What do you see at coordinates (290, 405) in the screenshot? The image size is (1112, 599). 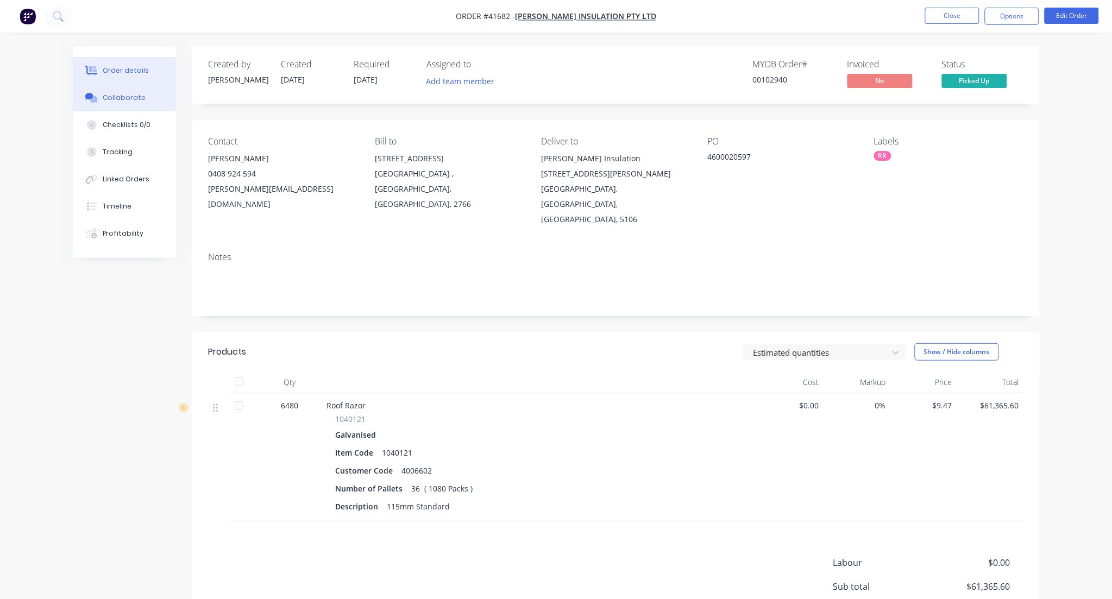 I see `span: 6480` at bounding box center [290, 405].